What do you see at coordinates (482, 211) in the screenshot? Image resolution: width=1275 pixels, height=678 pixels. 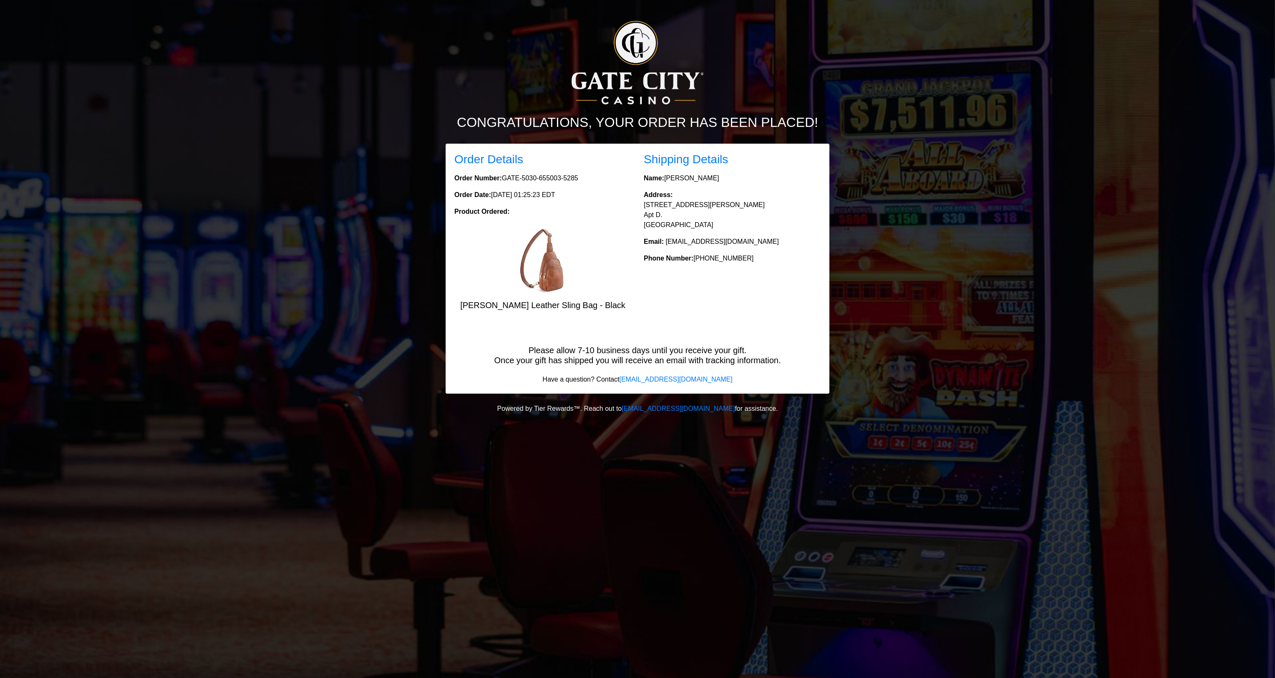 I see `strong: Product Ordered:` at bounding box center [482, 211].